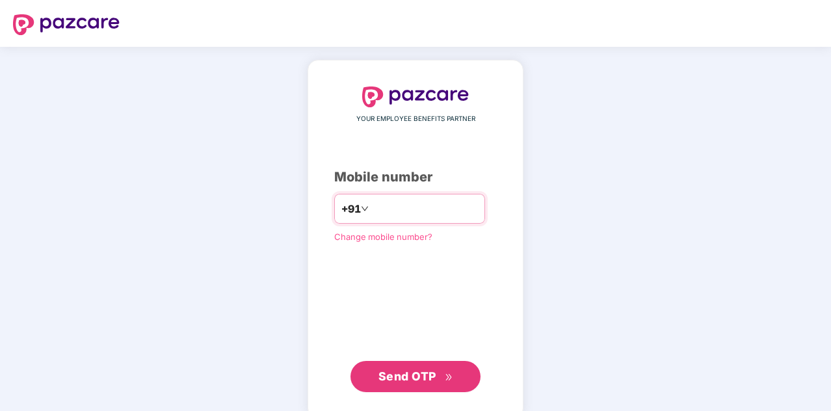  What do you see at coordinates (383, 237) in the screenshot?
I see `a: Change mobile number?` at bounding box center [383, 237].